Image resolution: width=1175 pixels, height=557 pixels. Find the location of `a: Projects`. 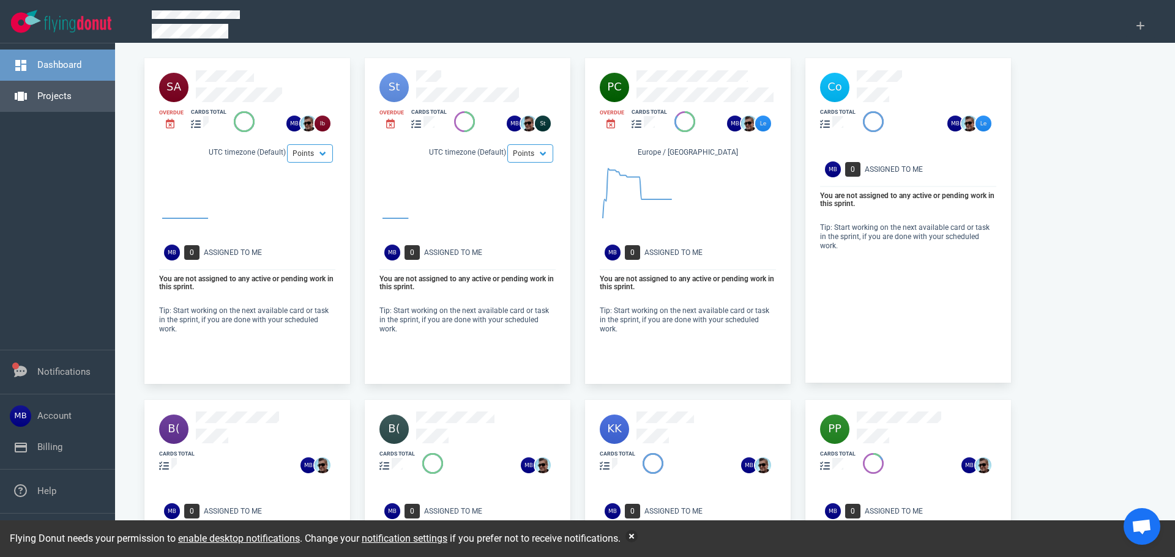

a: Projects is located at coordinates (54, 96).